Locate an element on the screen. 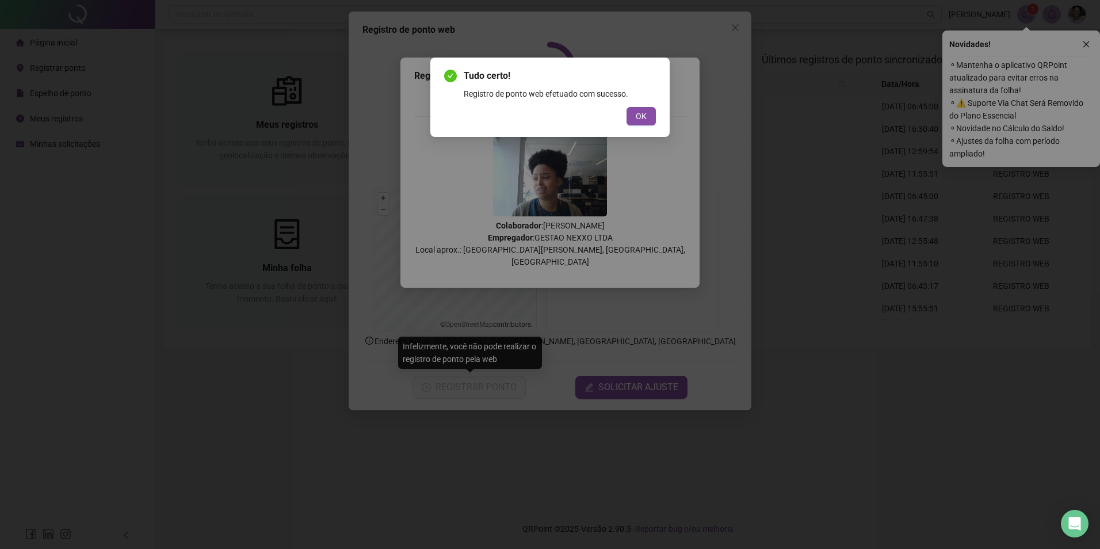 This screenshot has width=1100, height=549. span: check-circle is located at coordinates (451, 76).